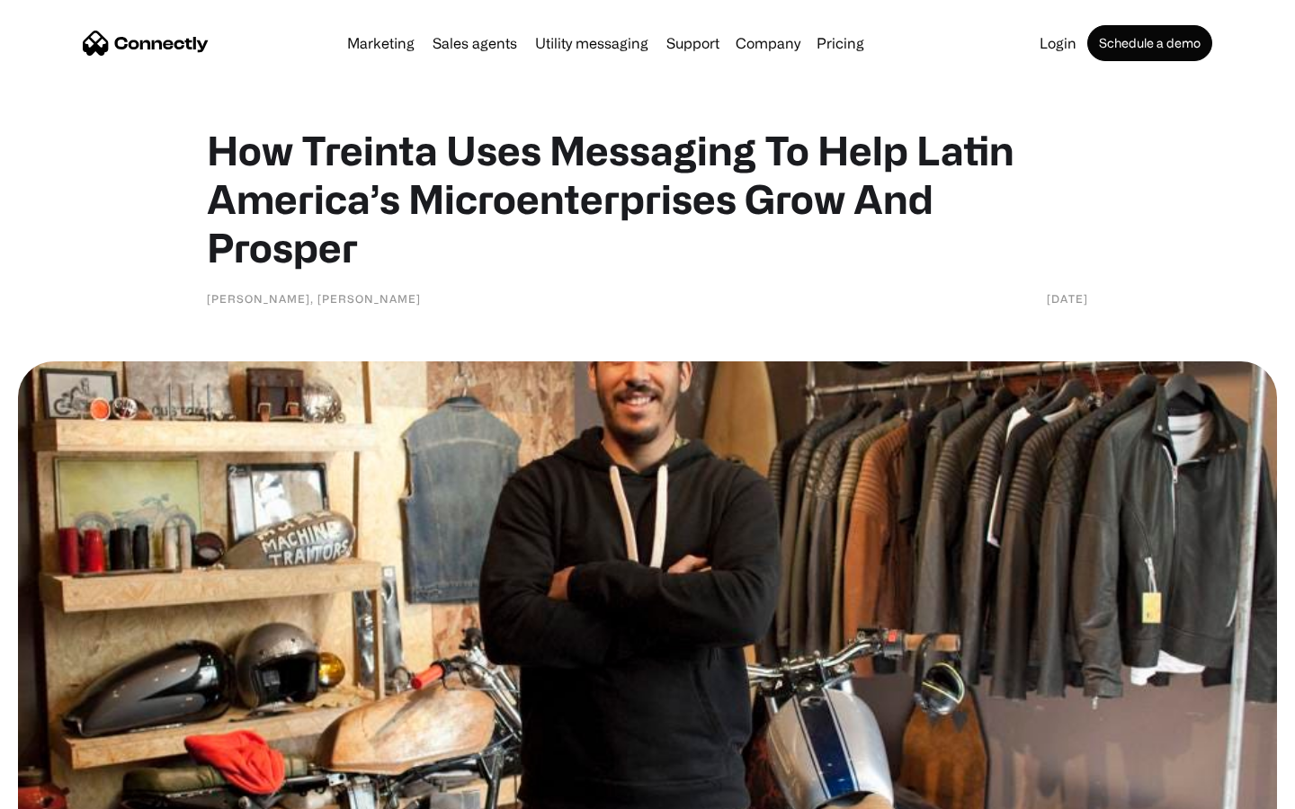 Image resolution: width=1295 pixels, height=809 pixels. Describe the element at coordinates (647, 199) in the screenshot. I see `h1: How Treinta Uses Messaging To Help Latin America’s Microenterprises Grow And Prosper` at that location.